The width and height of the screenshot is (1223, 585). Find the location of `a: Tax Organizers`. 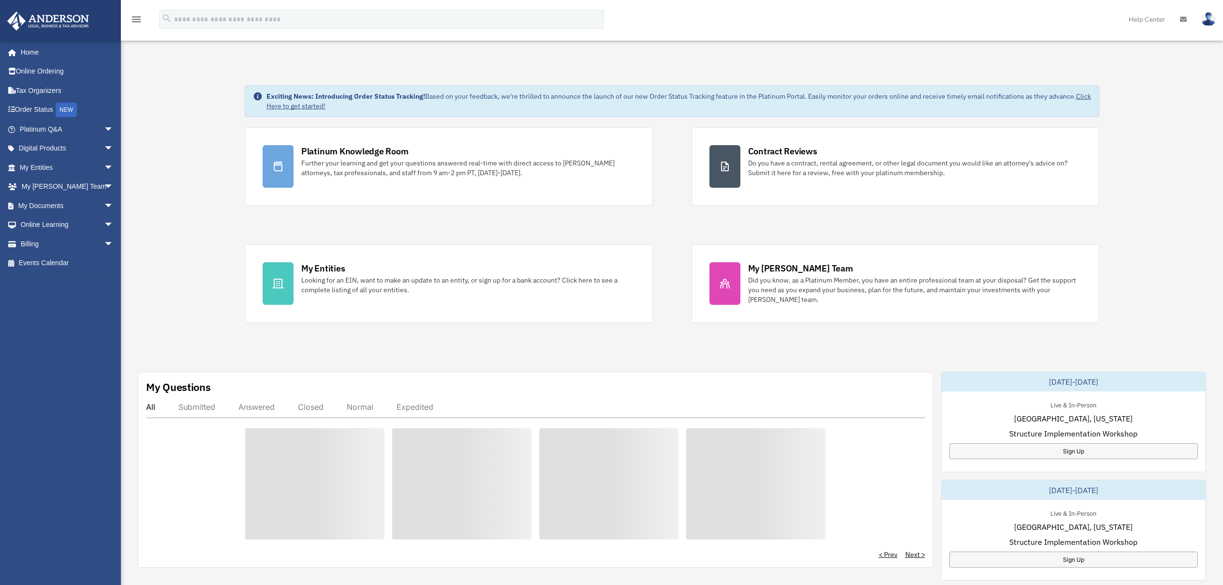

a: Tax Organizers is located at coordinates (67, 90).